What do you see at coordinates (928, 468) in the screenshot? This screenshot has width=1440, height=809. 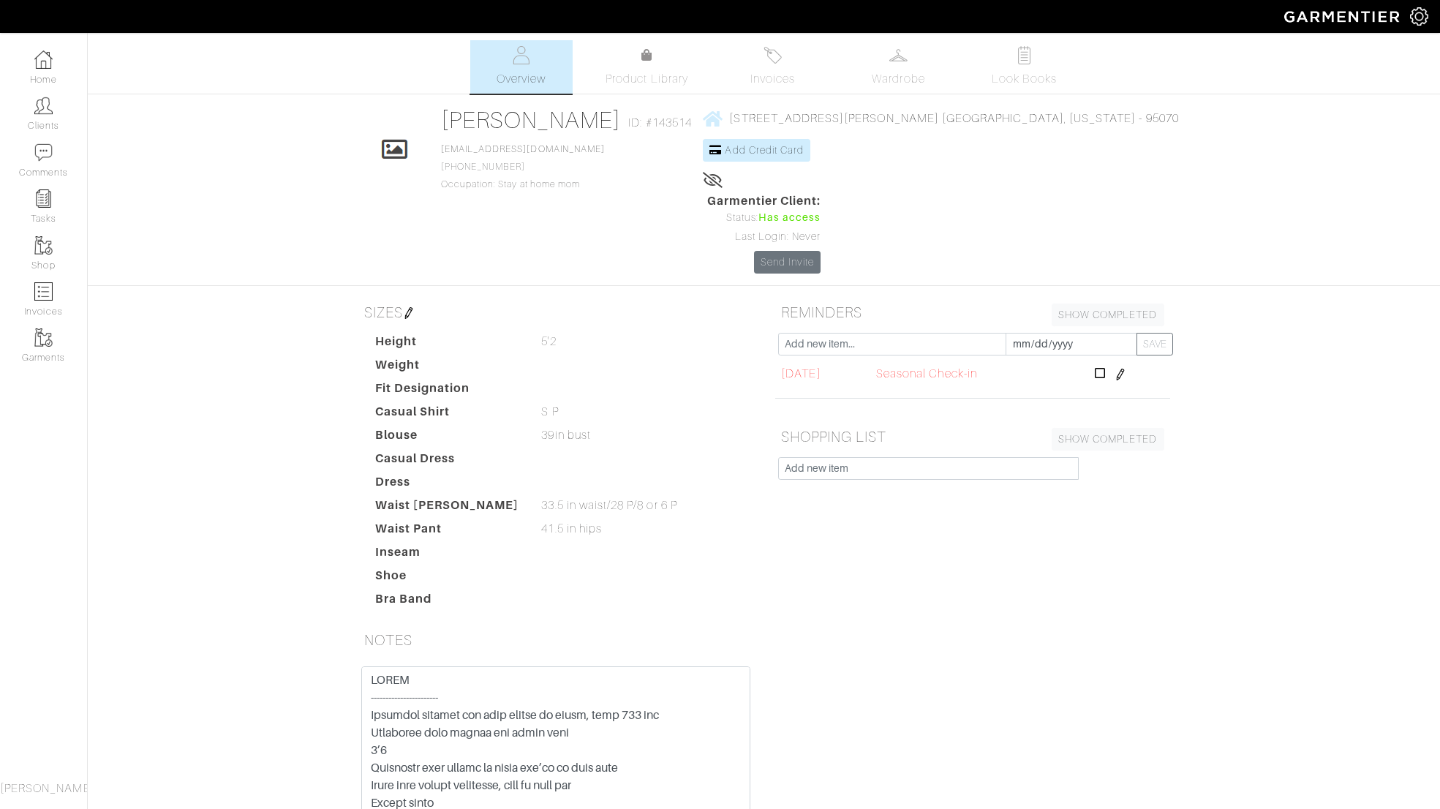 I see `input: Add new item` at bounding box center [928, 468].